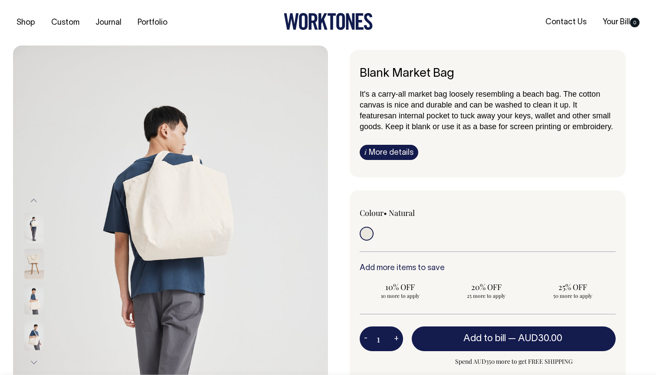  Describe the element at coordinates (402, 213) in the screenshot. I see `label: Natural` at that location.